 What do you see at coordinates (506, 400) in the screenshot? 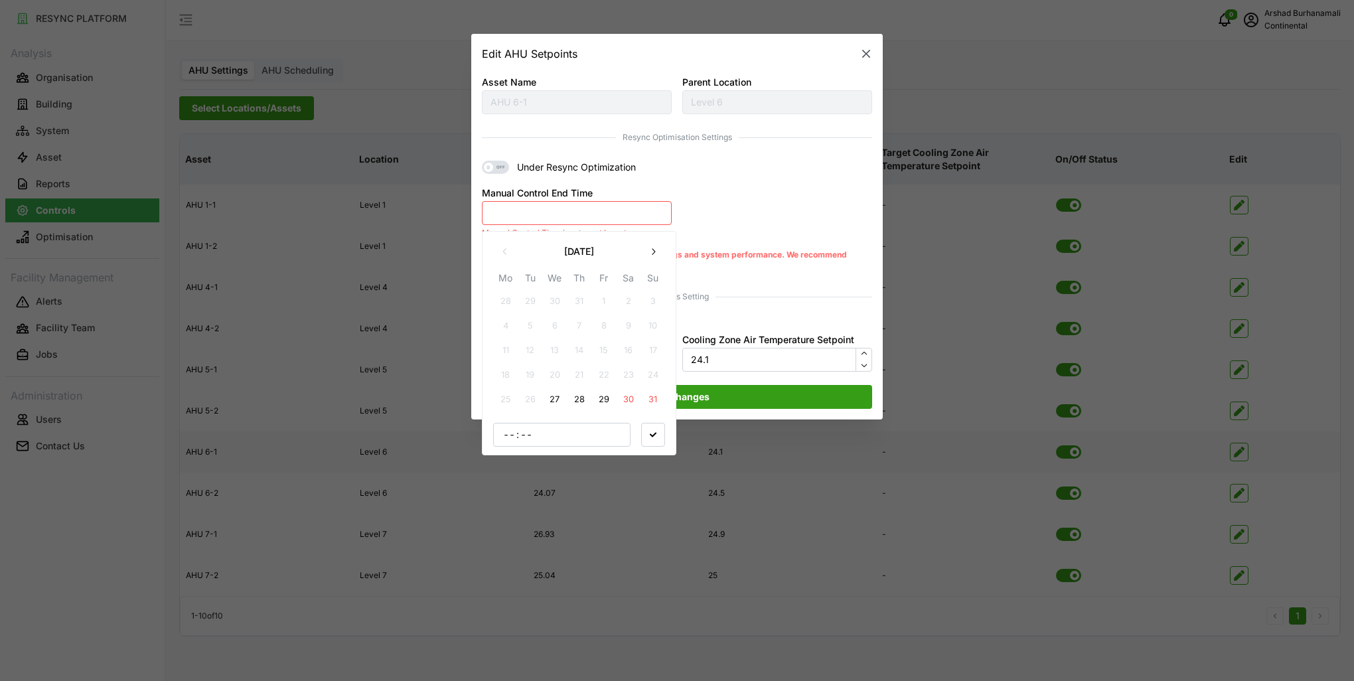
I see `button: 25 August 2025` at bounding box center [506, 400].